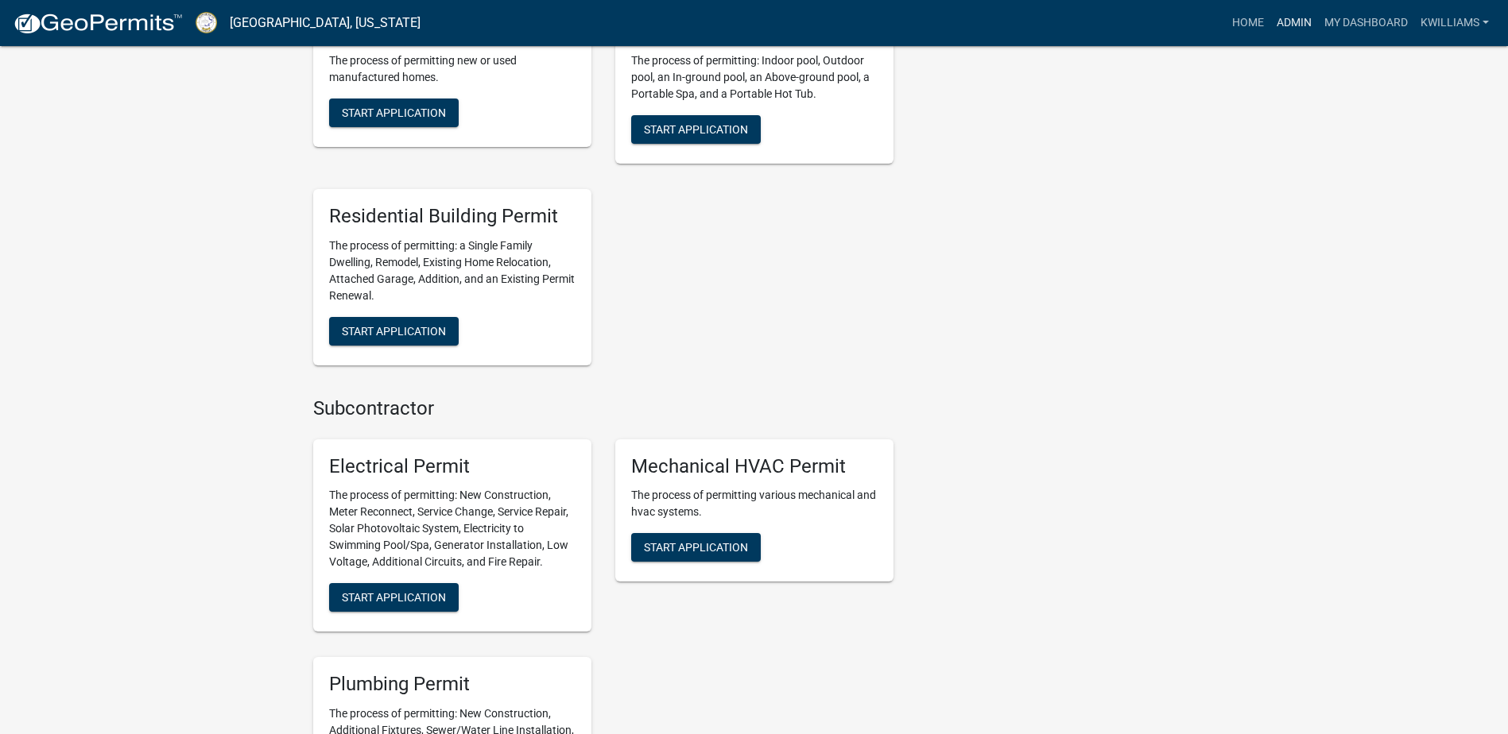 This screenshot has width=1508, height=734. Describe the element at coordinates (452, 271) in the screenshot. I see `p: The process of permitting: a Single Family Dwelling, Remodel, Existing Home Relocation, Attached ...` at that location.